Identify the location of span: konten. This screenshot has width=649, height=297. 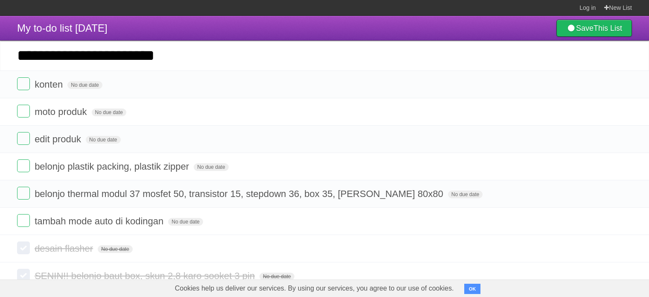
(49, 84).